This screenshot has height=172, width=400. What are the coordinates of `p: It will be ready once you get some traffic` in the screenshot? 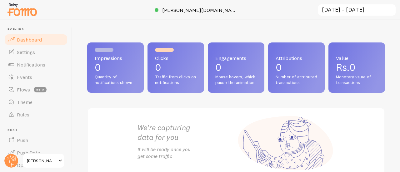 It's located at (187, 153).